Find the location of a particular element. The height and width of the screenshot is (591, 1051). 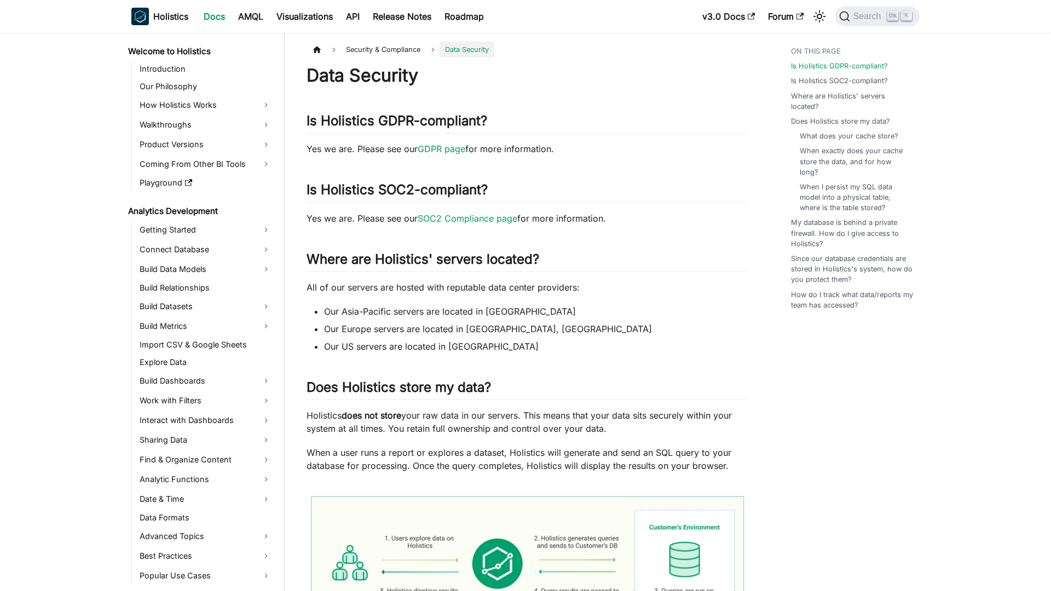

h2: Is Holistics SOC2-compliant? is located at coordinates (527, 192).